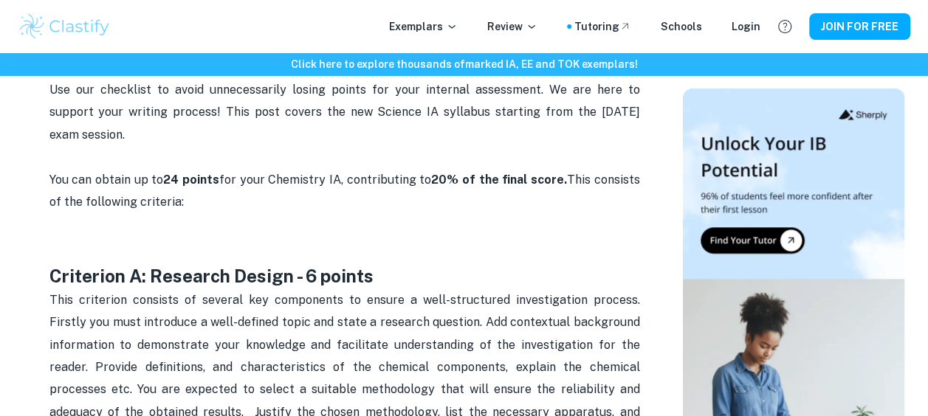  What do you see at coordinates (191, 179) in the screenshot?
I see `strong: 24 points` at bounding box center [191, 179].